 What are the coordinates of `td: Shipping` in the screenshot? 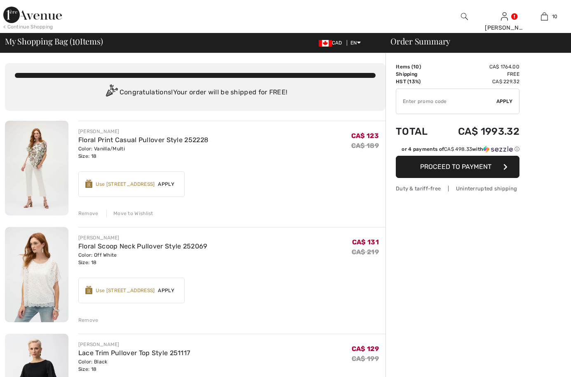 It's located at (417, 74).